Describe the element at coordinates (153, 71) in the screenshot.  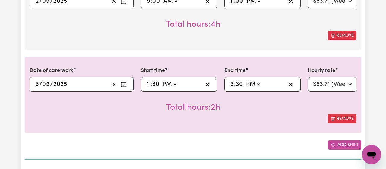
I see `label: Start time` at that location.